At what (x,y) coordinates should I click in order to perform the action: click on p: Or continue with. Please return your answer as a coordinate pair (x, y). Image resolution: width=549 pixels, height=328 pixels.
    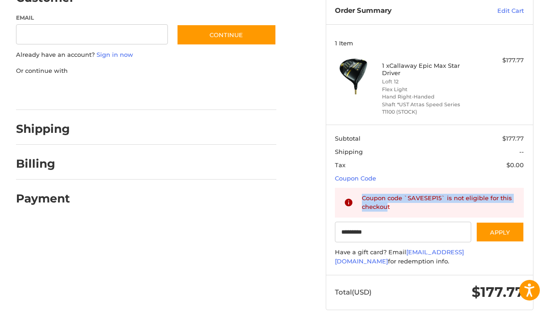
    Looking at the image, I should click on (146, 71).